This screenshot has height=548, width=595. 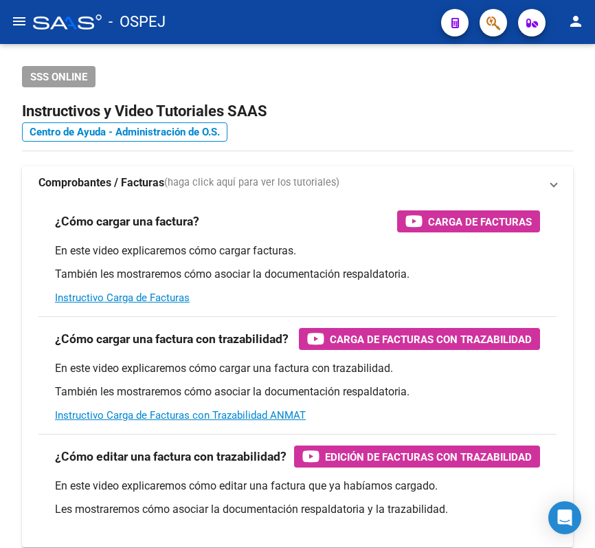 What do you see at coordinates (172, 339) in the screenshot?
I see `h3: ¿Cómo cargar una factura con trazabilidad?` at bounding box center [172, 339].